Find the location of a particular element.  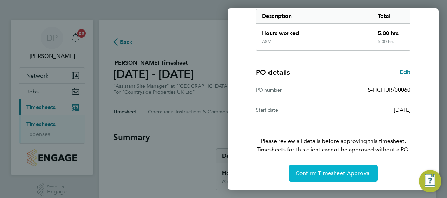

div: Total is located at coordinates (391, 16).